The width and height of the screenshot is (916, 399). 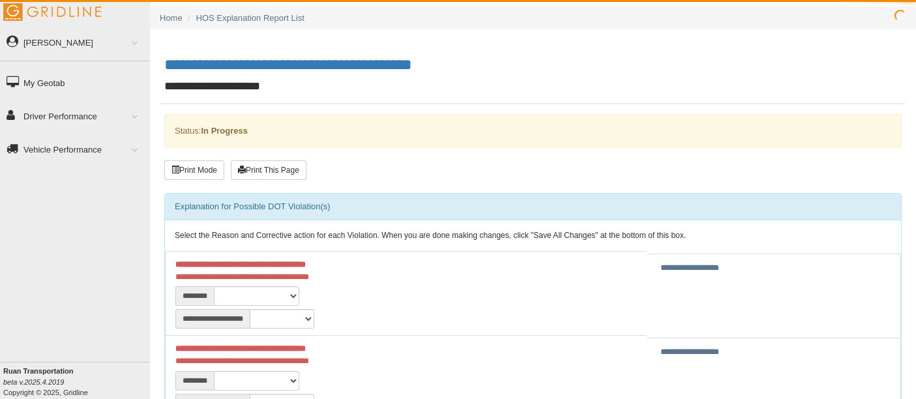 I want to click on div: Copyright © 2025, Gridline, so click(x=76, y=381).